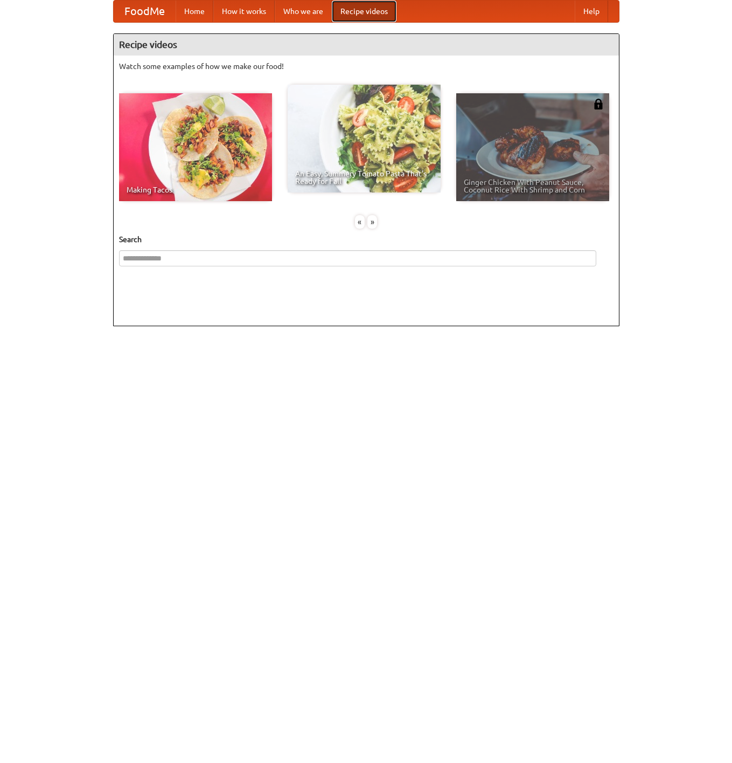  I want to click on span: An Easy, Summery Tomato Pasta That's Ready for Fall, so click(364, 177).